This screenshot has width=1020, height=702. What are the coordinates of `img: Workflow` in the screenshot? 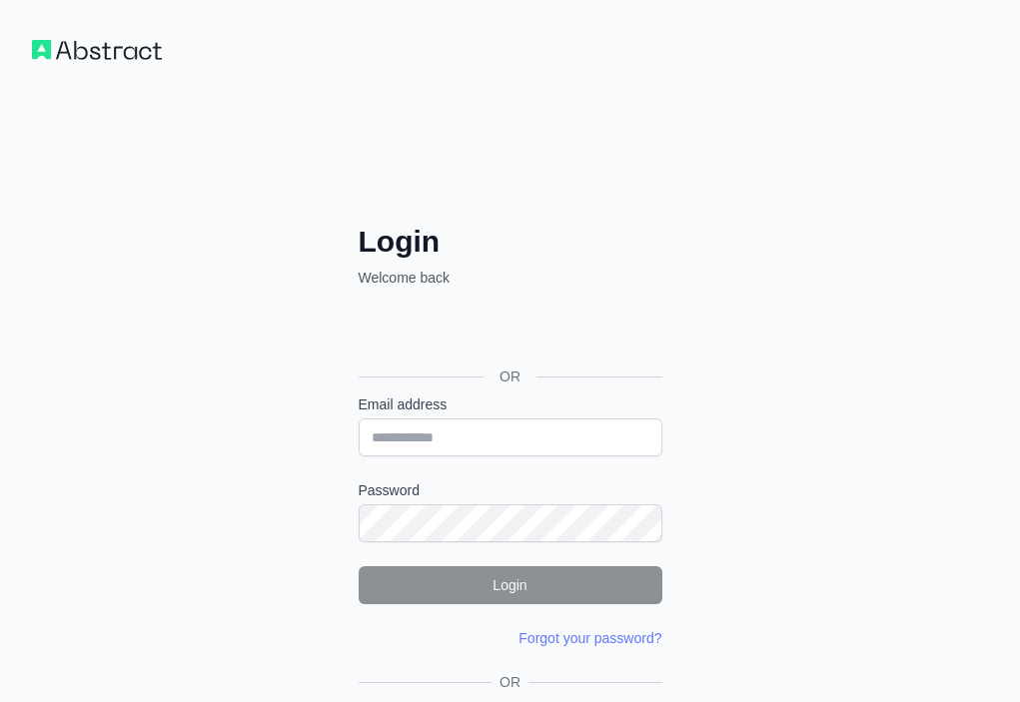 It's located at (97, 50).